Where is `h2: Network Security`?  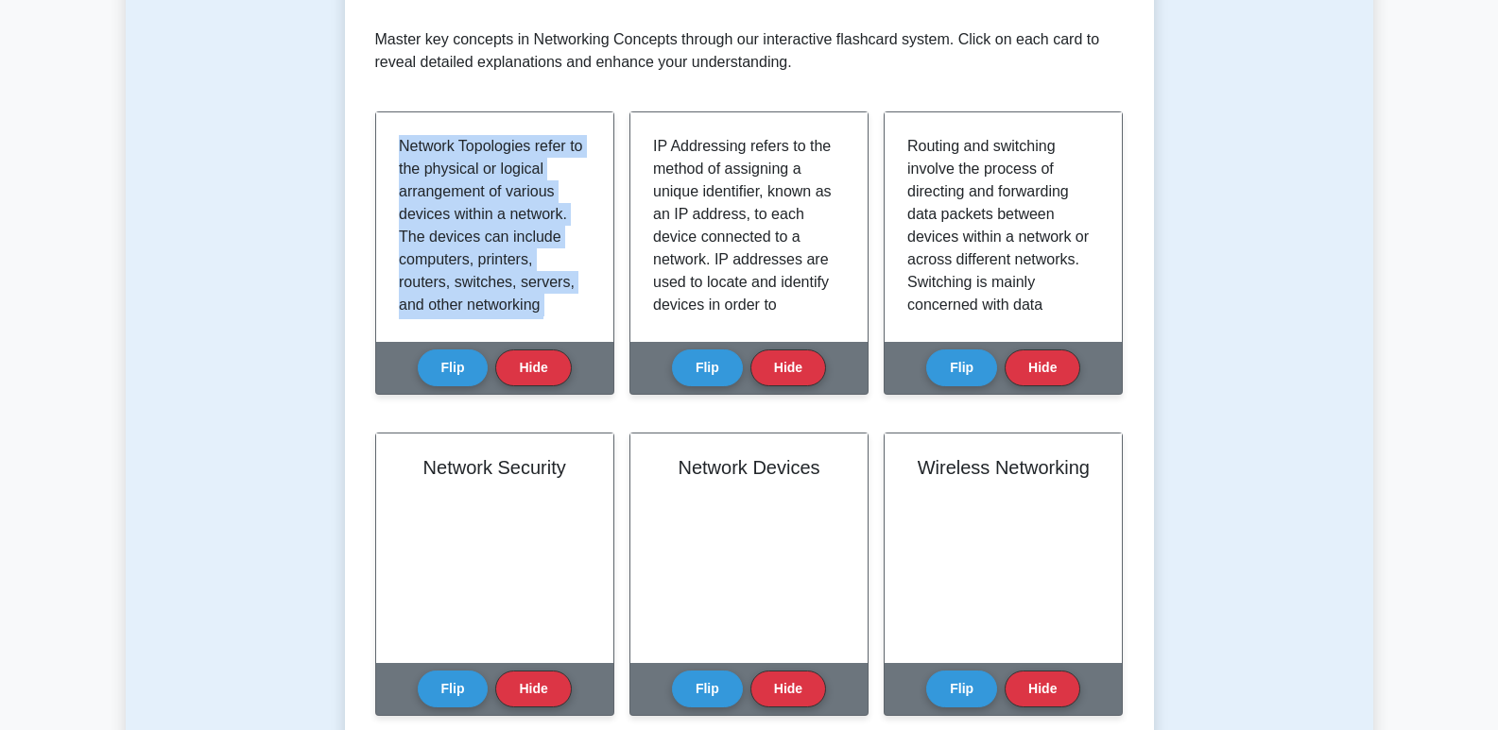
h2: Network Security is located at coordinates (494, 468).